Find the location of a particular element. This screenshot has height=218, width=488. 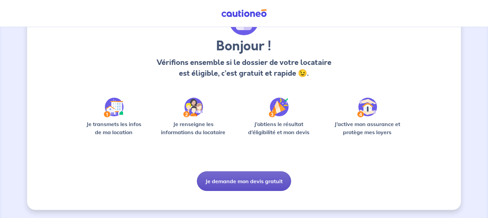

img: /static/f3e743aab9439237c3e2196e4328bba9/Step-3.svg is located at coordinates (278, 108).